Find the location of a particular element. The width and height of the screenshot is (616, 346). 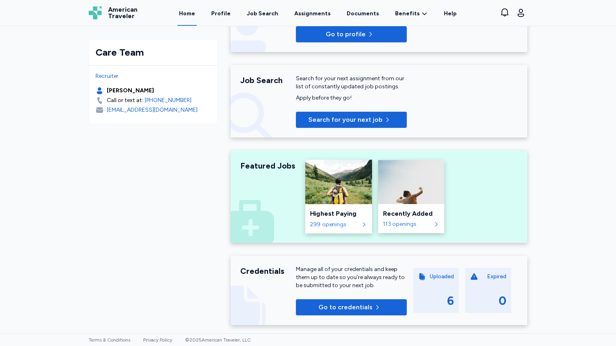

img: Logo is located at coordinates (95, 13).